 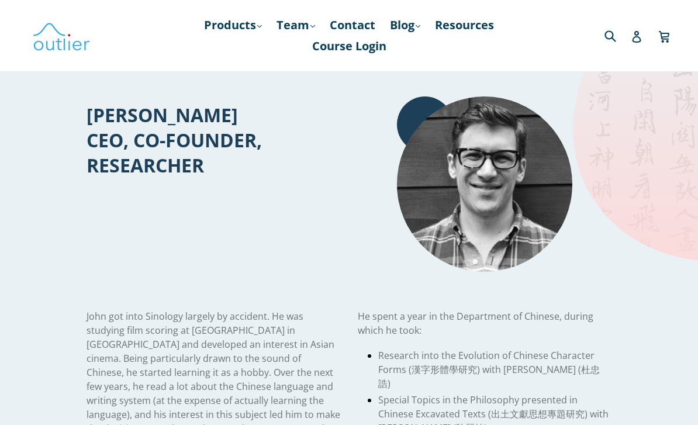 What do you see at coordinates (405, 25) in the screenshot?
I see `a: Blog` at bounding box center [405, 25].